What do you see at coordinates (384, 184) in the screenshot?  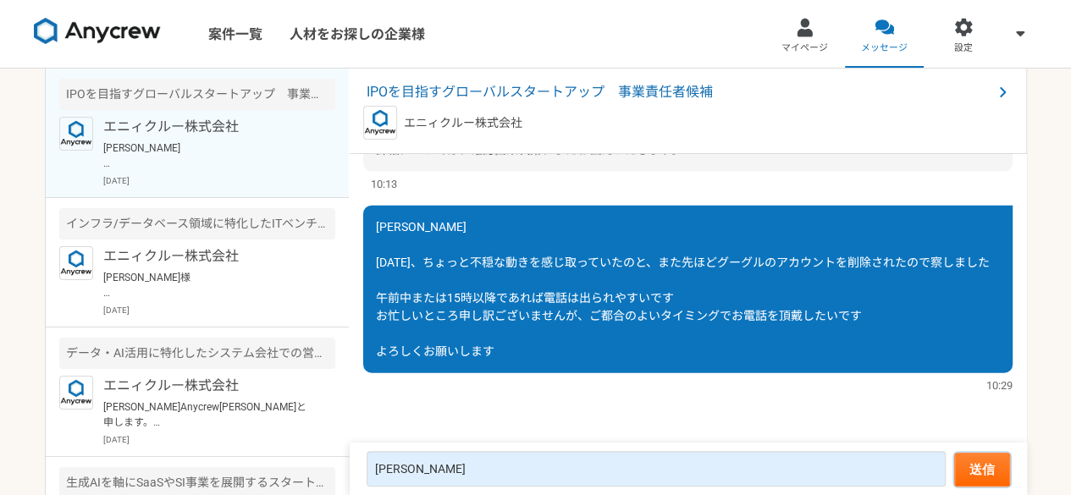 I see `span: 10:13` at bounding box center [384, 184].